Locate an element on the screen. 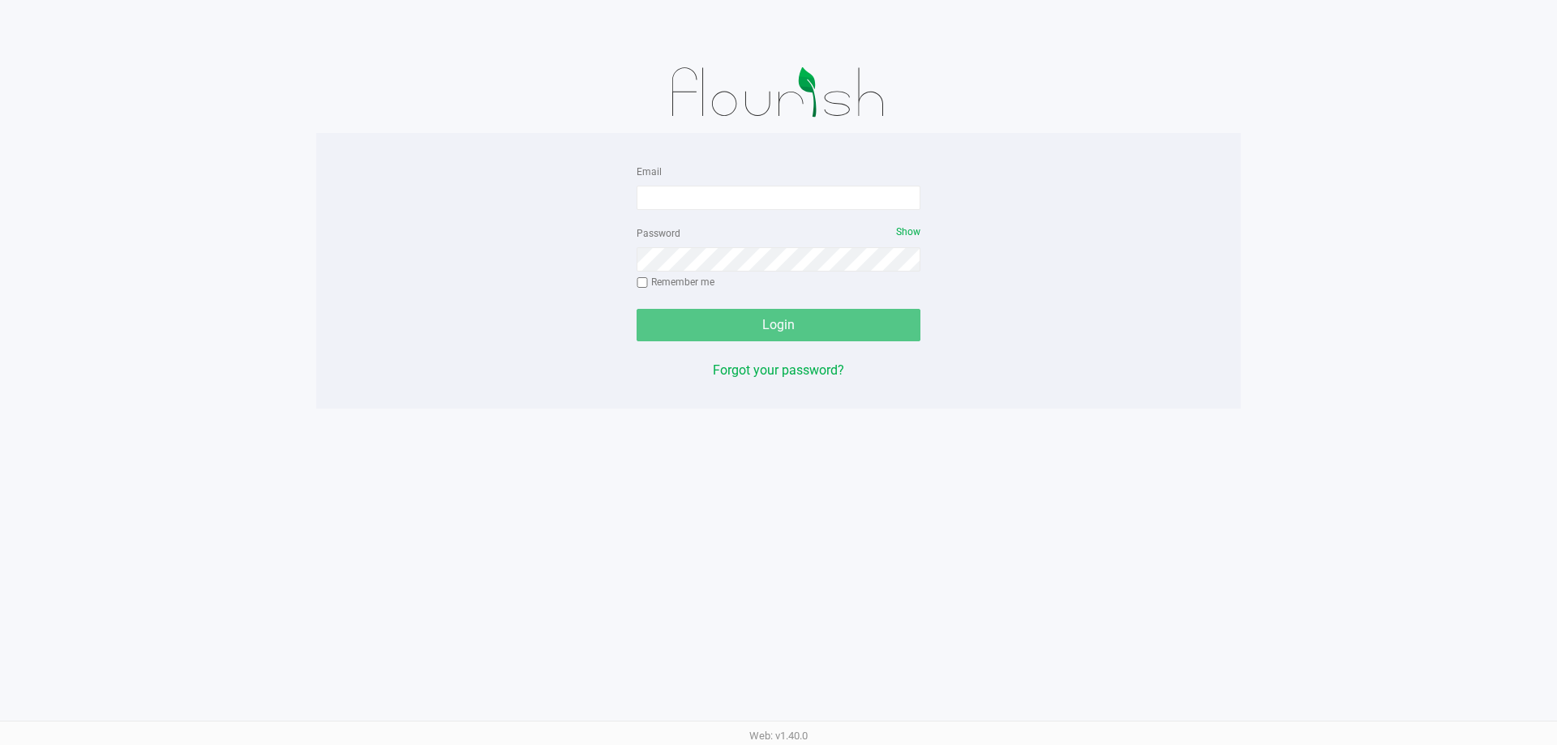  span: Show is located at coordinates (908, 232).